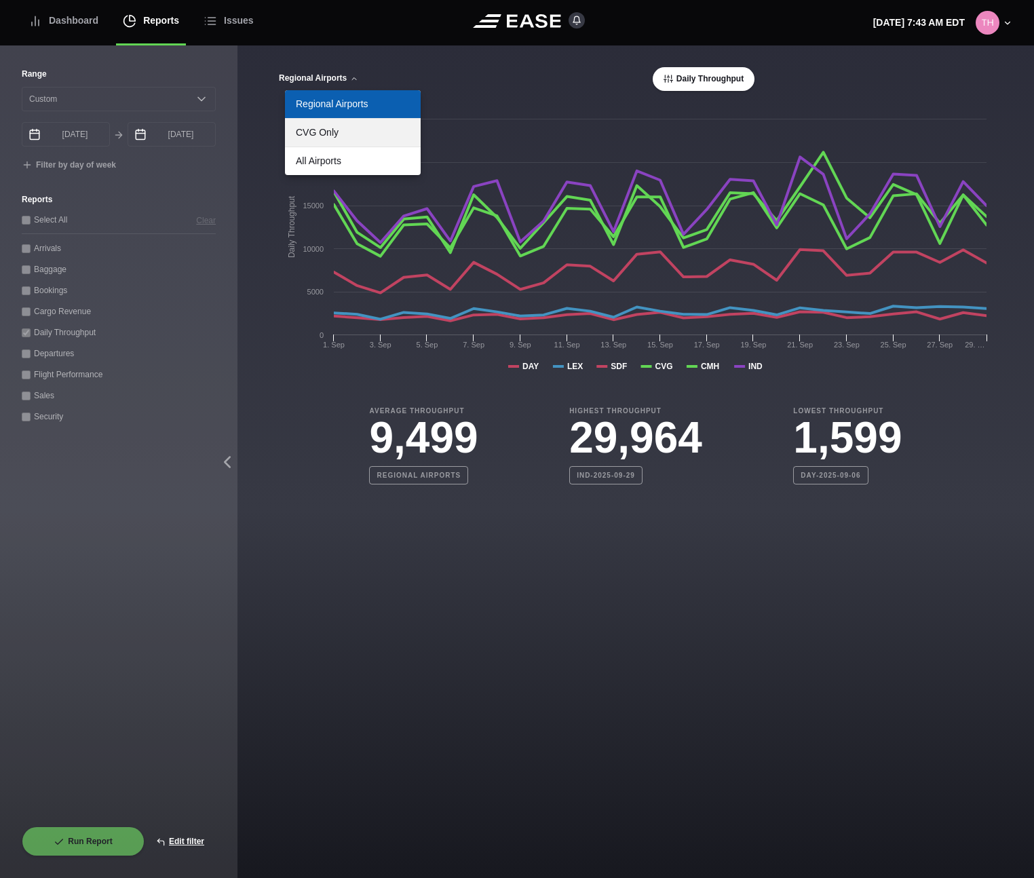 The height and width of the screenshot is (878, 1034). What do you see at coordinates (530, 366) in the screenshot?
I see `tspan: DAY` at bounding box center [530, 366].